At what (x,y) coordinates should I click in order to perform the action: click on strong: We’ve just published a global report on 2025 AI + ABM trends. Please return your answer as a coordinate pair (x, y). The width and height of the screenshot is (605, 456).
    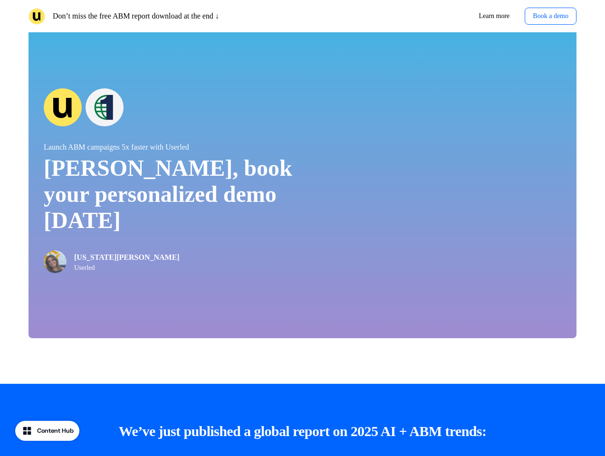
    Looking at the image, I should click on (300, 431).